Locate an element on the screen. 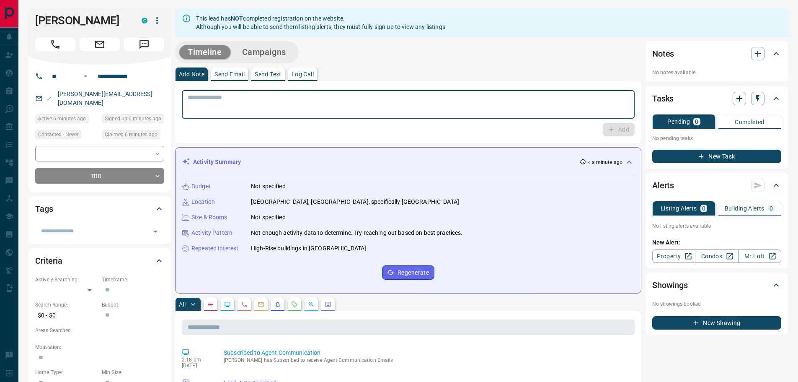 Image resolution: width=798 pixels, height=382 pixels. svg: Lead Browsing Activity is located at coordinates (227, 304).